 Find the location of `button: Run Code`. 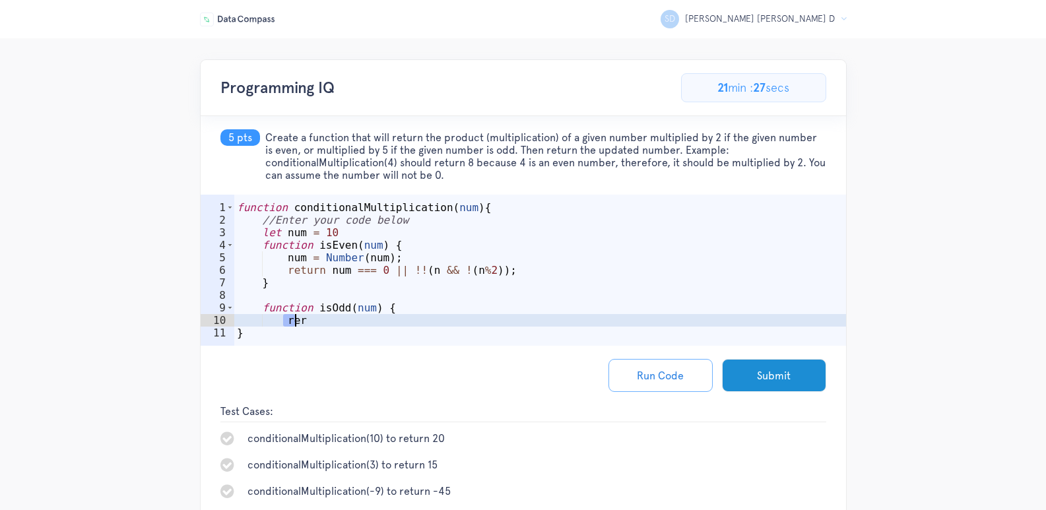

button: Run Code is located at coordinates (660, 375).